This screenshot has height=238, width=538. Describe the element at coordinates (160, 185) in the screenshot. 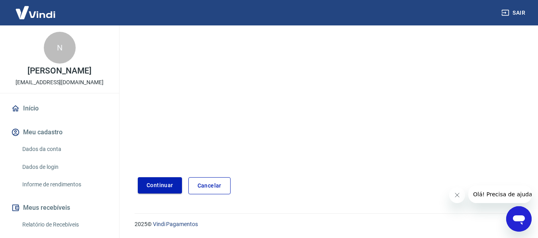

I see `button: Continuar` at that location.